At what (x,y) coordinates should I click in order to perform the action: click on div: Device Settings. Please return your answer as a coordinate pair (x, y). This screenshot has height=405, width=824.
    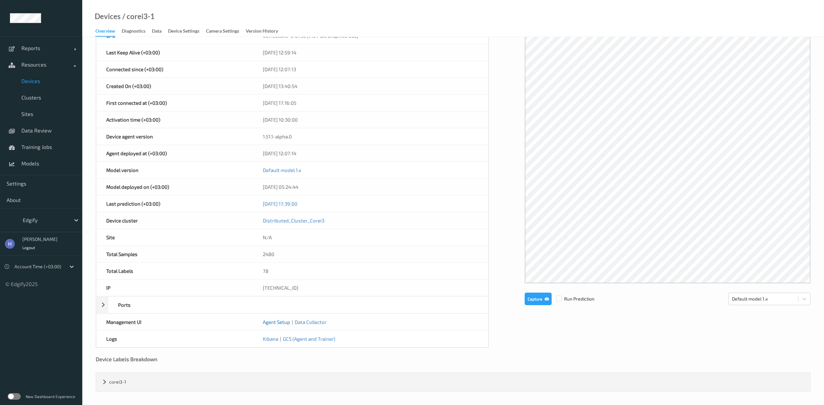
    Looking at the image, I should click on (184, 32).